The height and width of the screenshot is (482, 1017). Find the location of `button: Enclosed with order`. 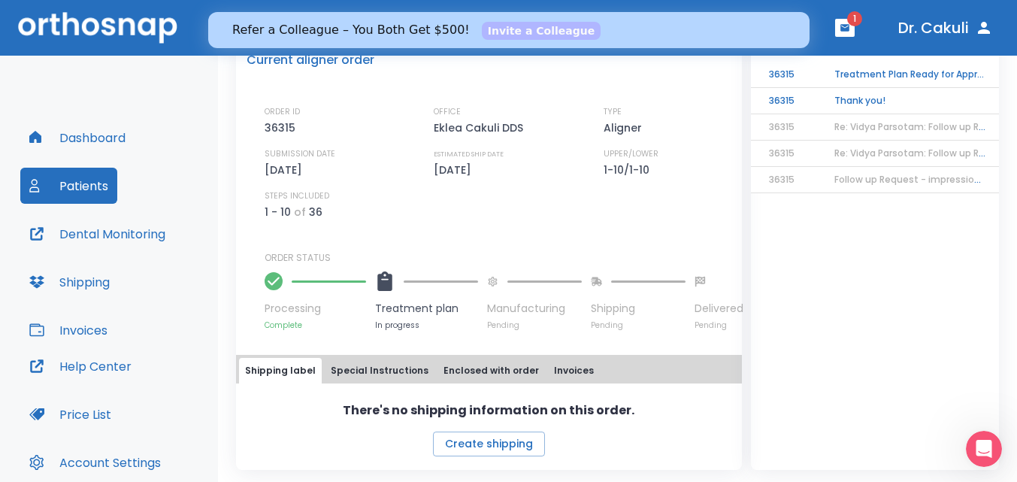

button: Enclosed with order is located at coordinates (491, 371).